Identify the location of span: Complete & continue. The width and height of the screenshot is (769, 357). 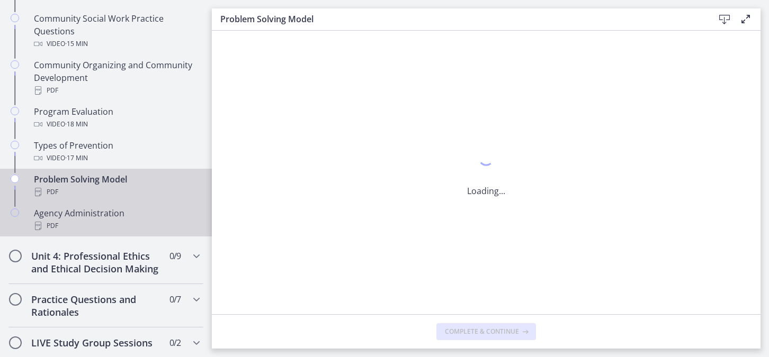
(482, 332).